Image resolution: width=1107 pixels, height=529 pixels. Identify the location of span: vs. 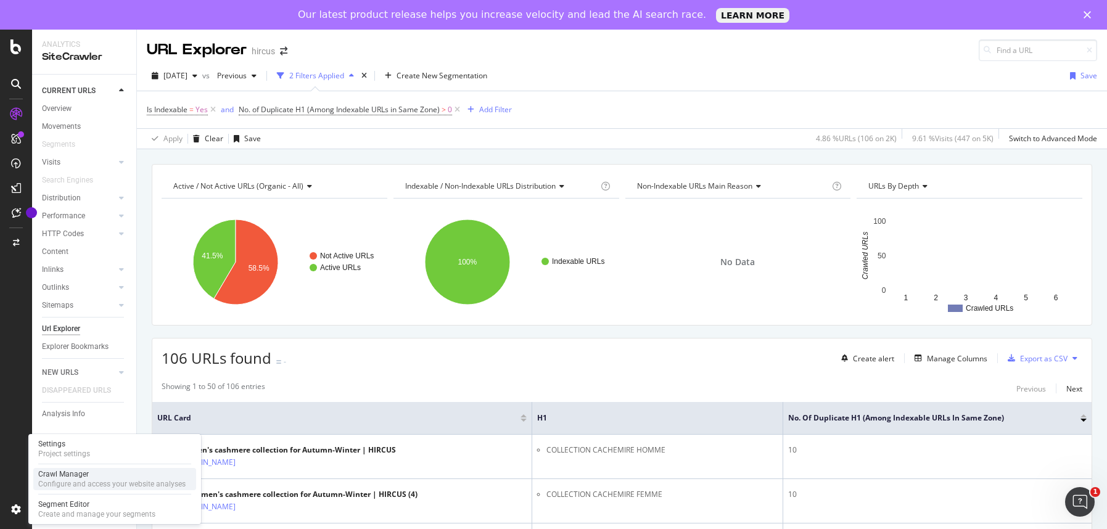
(207, 75).